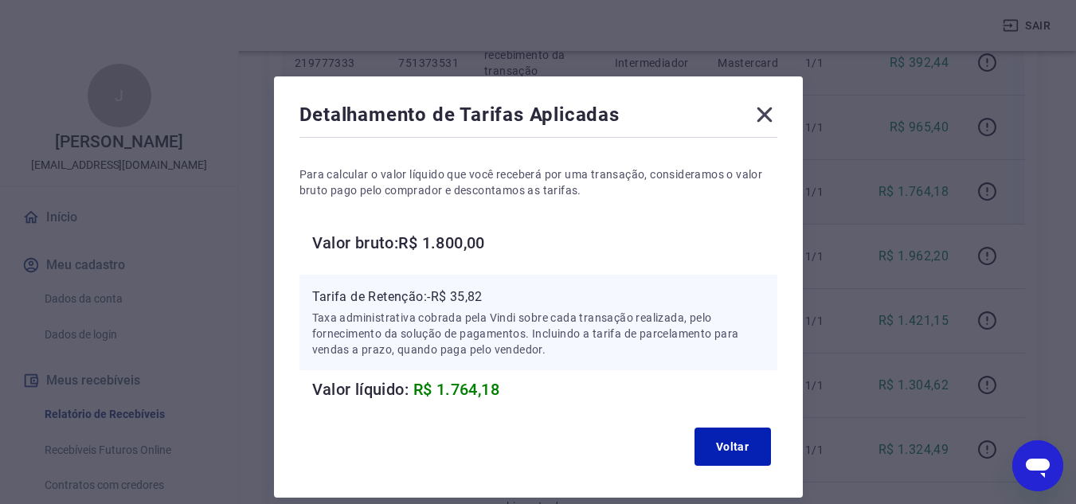 The height and width of the screenshot is (504, 1076). I want to click on h6: Valor líquido:, so click(545, 389).